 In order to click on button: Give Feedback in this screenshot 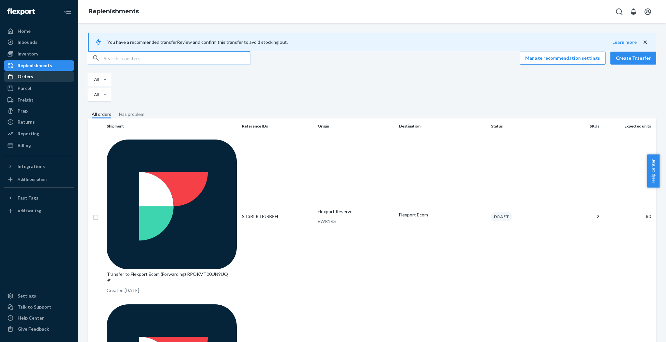, I will do `click(39, 330)`.